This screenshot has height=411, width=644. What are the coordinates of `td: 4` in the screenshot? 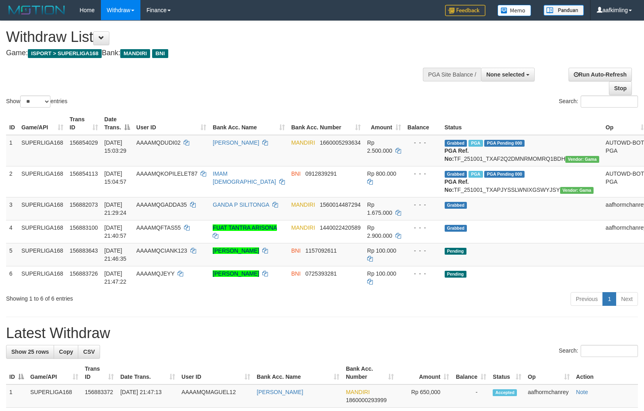 It's located at (12, 231).